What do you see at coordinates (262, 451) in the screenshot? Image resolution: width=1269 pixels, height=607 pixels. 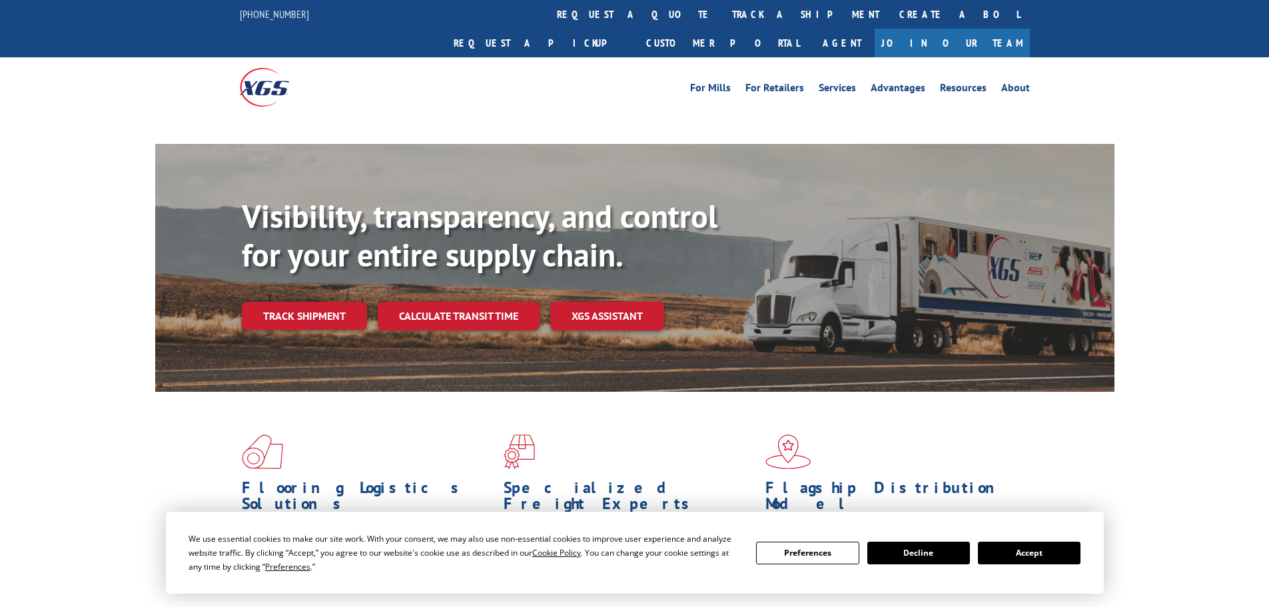 I see `img: xgs-icon-total-supply-chain-intelligence-red` at bounding box center [262, 451].